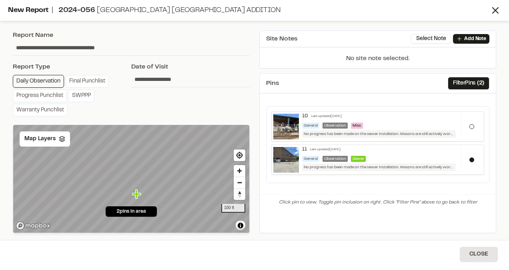  Describe the element at coordinates (481, 83) in the screenshot. I see `span: ( 2 )` at that location.